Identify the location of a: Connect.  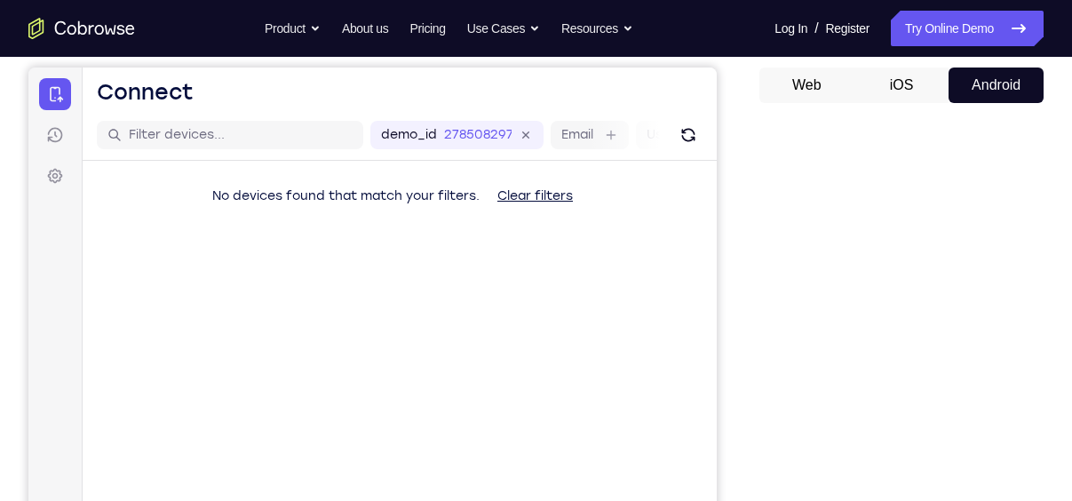
(27, 27).